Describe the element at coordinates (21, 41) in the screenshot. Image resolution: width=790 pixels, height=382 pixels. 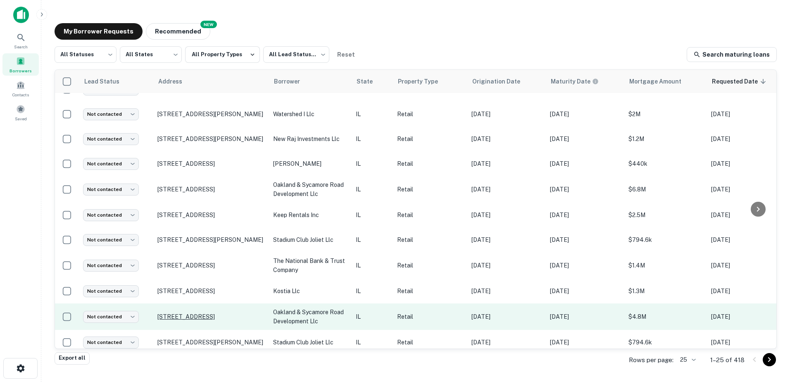
I see `a: Search` at that location.